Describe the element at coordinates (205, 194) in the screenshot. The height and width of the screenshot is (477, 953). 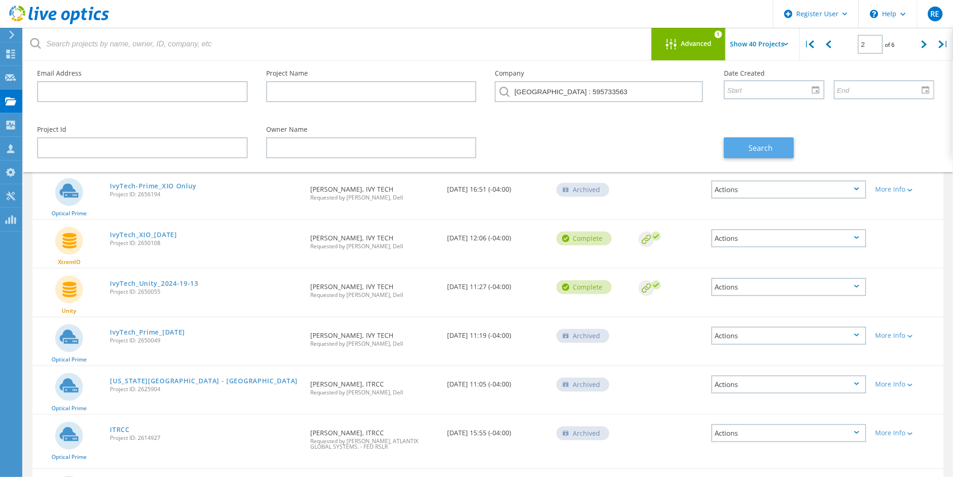
I see `span: Project ID: 2656194` at that location.